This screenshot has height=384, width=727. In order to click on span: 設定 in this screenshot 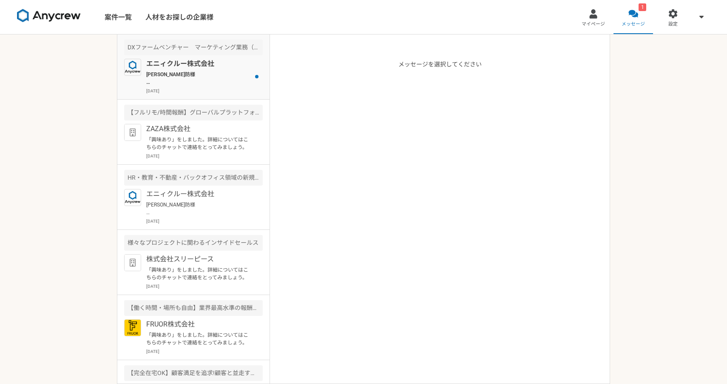, I will do `click(673, 24)`.